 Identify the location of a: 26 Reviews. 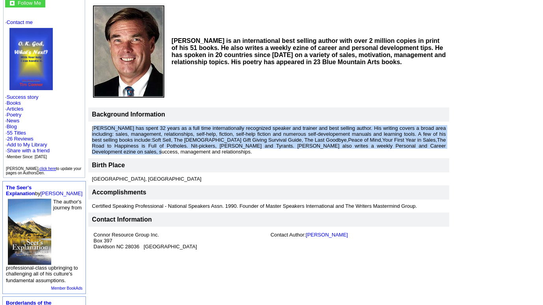
(20, 139).